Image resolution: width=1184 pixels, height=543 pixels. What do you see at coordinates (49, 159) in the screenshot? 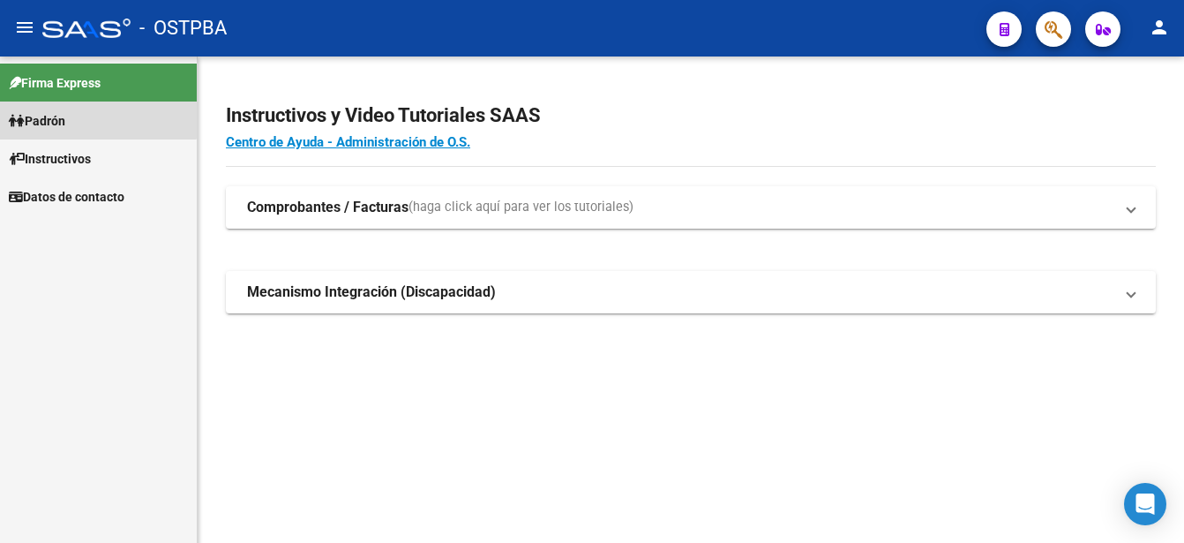
I see `span: Instructivos` at bounding box center [49, 159].